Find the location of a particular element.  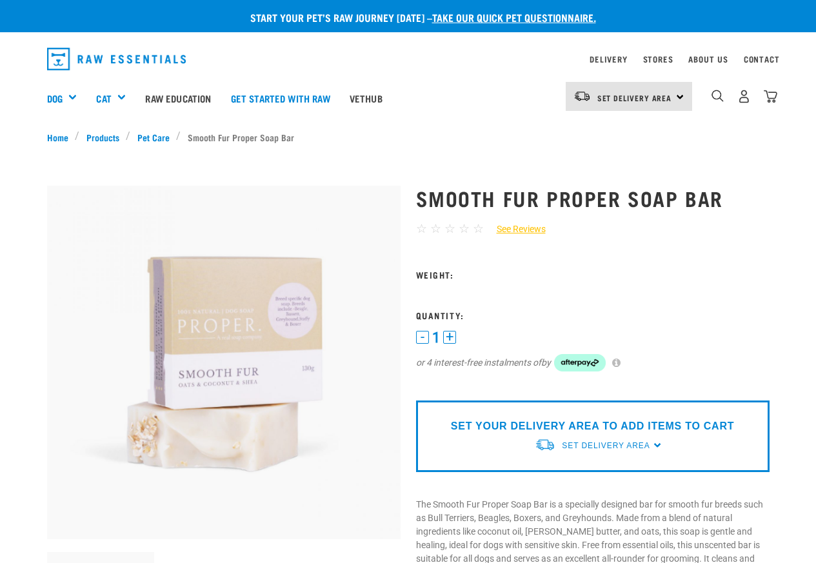

a: Contact is located at coordinates (762, 59).